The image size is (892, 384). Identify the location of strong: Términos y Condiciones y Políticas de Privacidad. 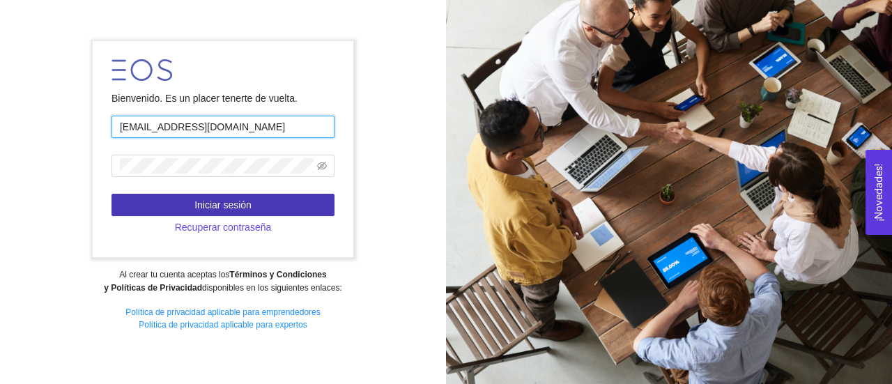
(215, 281).